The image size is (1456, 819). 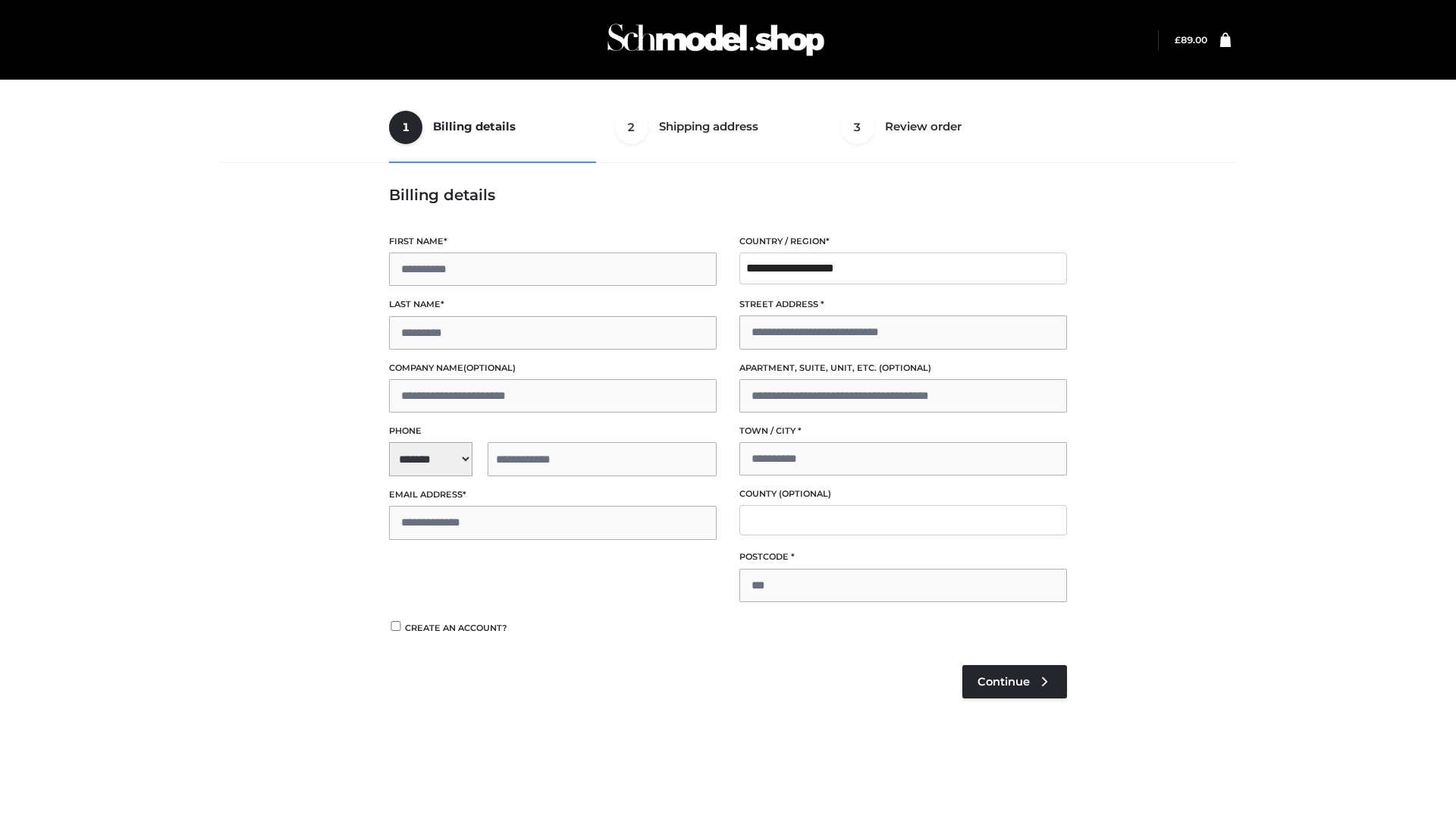 What do you see at coordinates (553, 304) in the screenshot?
I see `label: Last name` at bounding box center [553, 304].